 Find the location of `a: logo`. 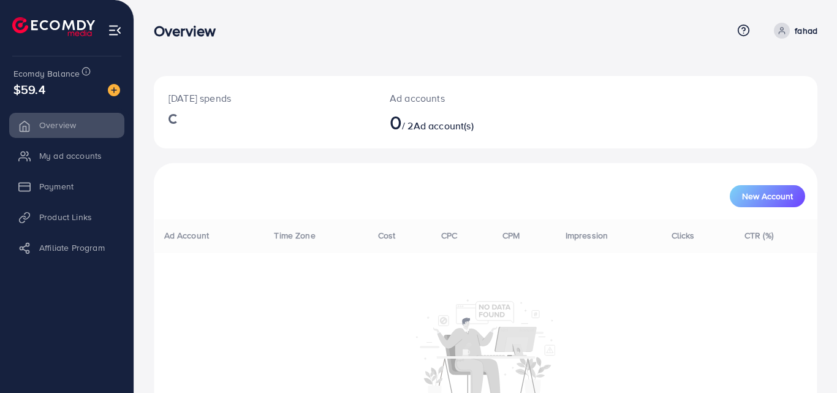

a: logo is located at coordinates (53, 26).